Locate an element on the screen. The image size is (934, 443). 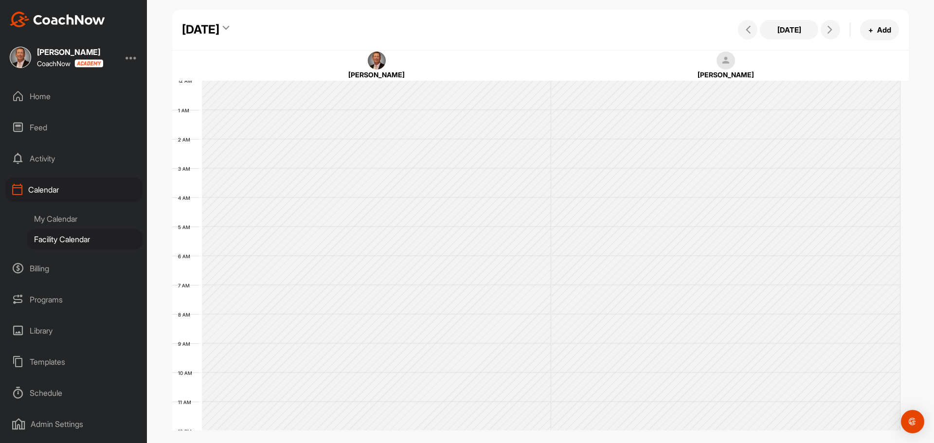
img: CoachNow is located at coordinates (57, 19).